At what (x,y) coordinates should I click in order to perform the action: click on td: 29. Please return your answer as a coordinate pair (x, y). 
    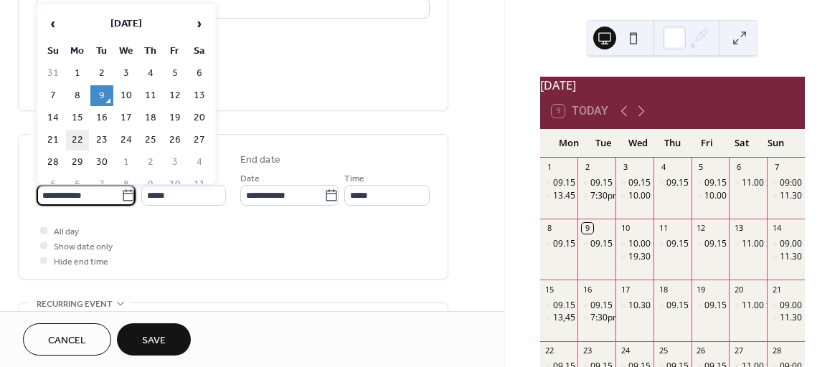
    Looking at the image, I should click on (78, 162).